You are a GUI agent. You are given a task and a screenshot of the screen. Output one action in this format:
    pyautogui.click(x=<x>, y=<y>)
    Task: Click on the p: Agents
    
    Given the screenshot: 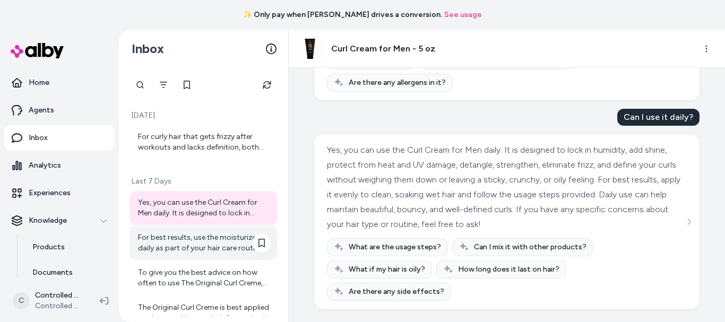 What is the action you would take?
    pyautogui.click(x=41, y=110)
    